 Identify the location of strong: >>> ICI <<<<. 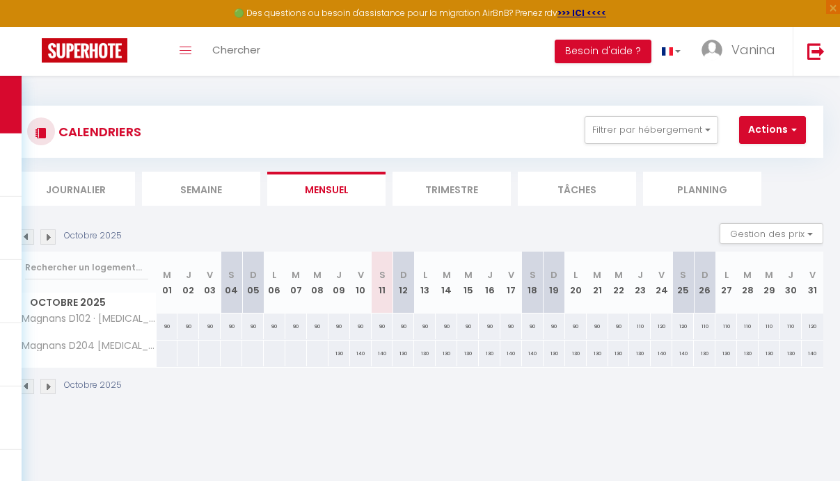
(582, 13).